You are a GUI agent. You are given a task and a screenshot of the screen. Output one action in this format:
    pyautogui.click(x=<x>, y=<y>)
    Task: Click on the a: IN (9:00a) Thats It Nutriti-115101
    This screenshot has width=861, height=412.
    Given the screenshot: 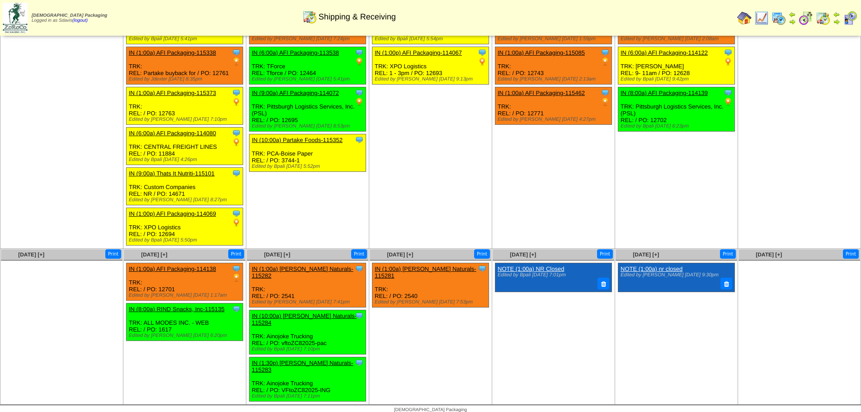 What is the action you would take?
    pyautogui.click(x=172, y=173)
    